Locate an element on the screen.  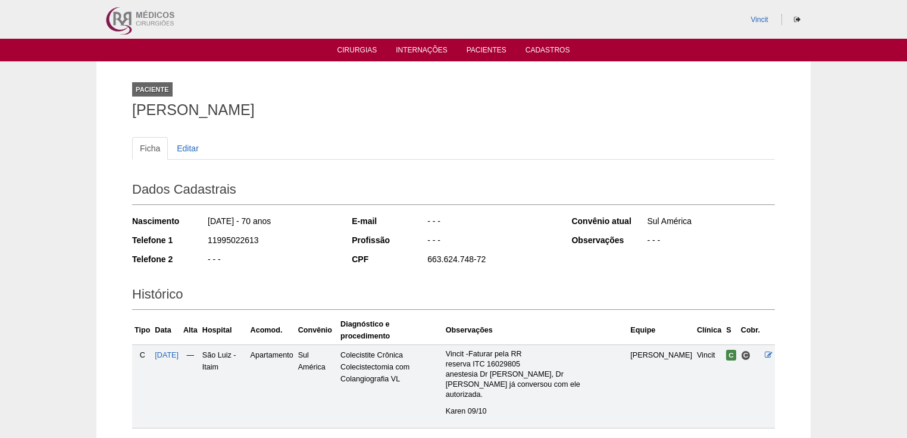
a: Pacientes is located at coordinates (486, 52).